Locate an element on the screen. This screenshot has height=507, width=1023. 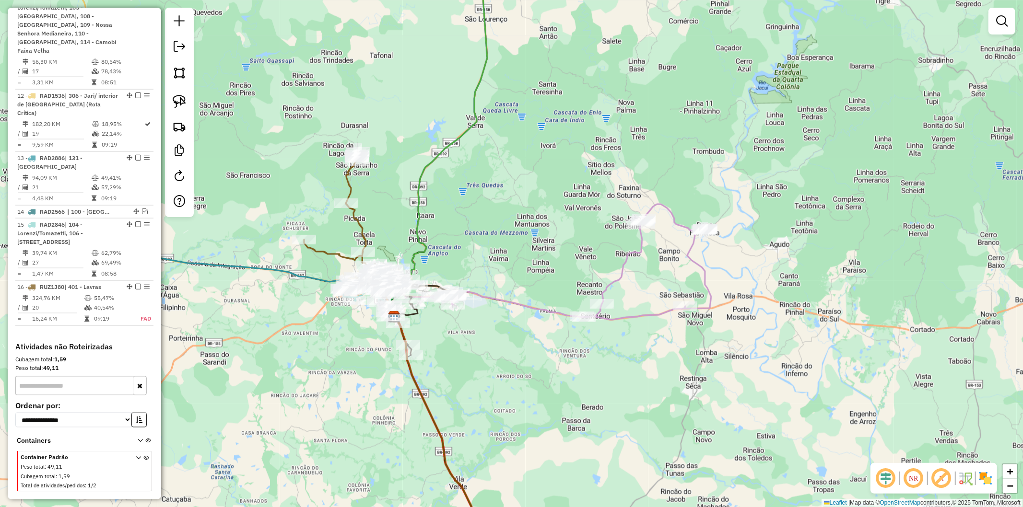
button: Ordem crescente is located at coordinates (139, 420).